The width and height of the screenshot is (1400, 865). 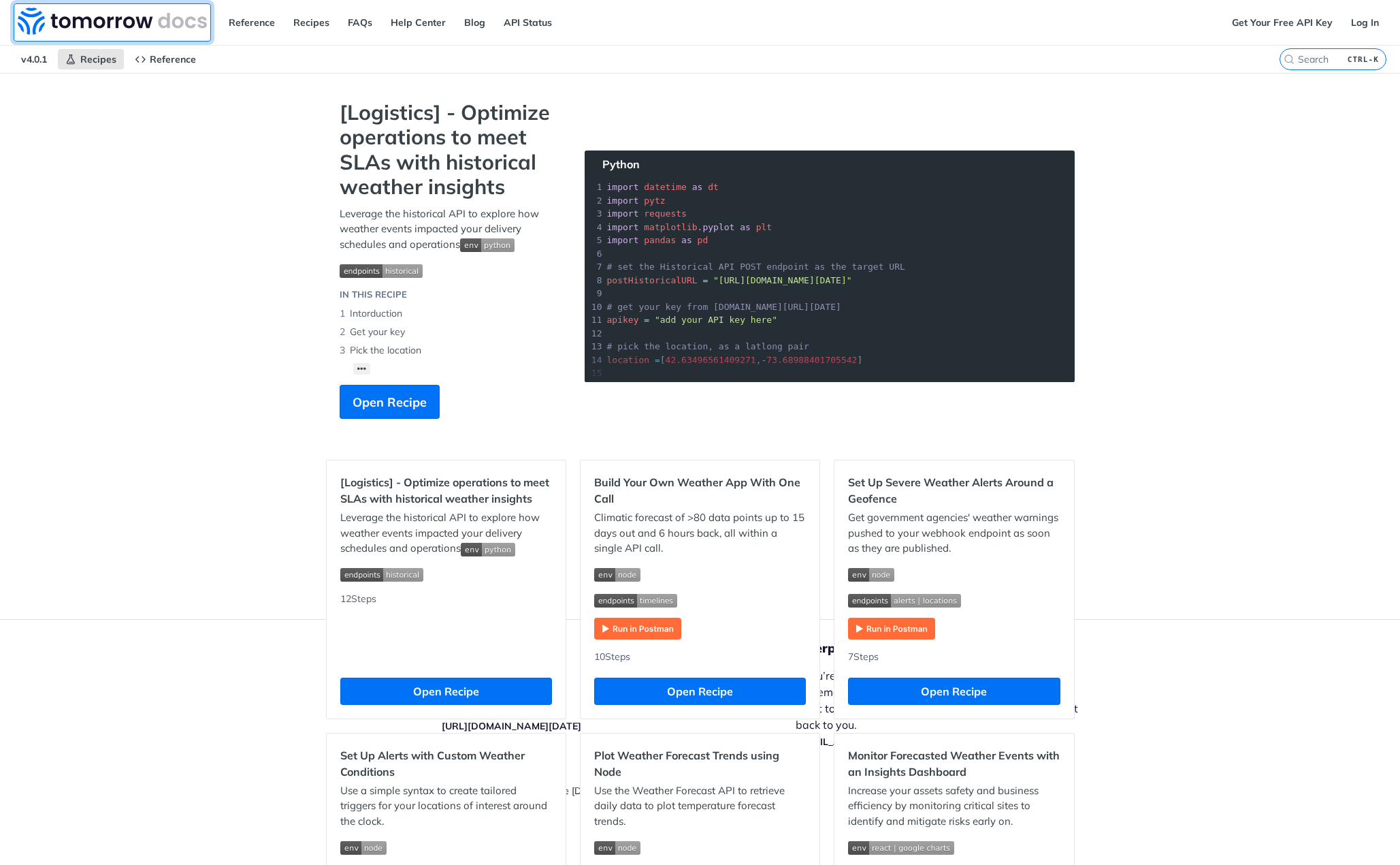 What do you see at coordinates (700, 533) in the screenshot?
I see `p: Climatic forecast of >80 data points up to 15 days out and 6 hours back, all within a single API ...` at bounding box center [700, 533].